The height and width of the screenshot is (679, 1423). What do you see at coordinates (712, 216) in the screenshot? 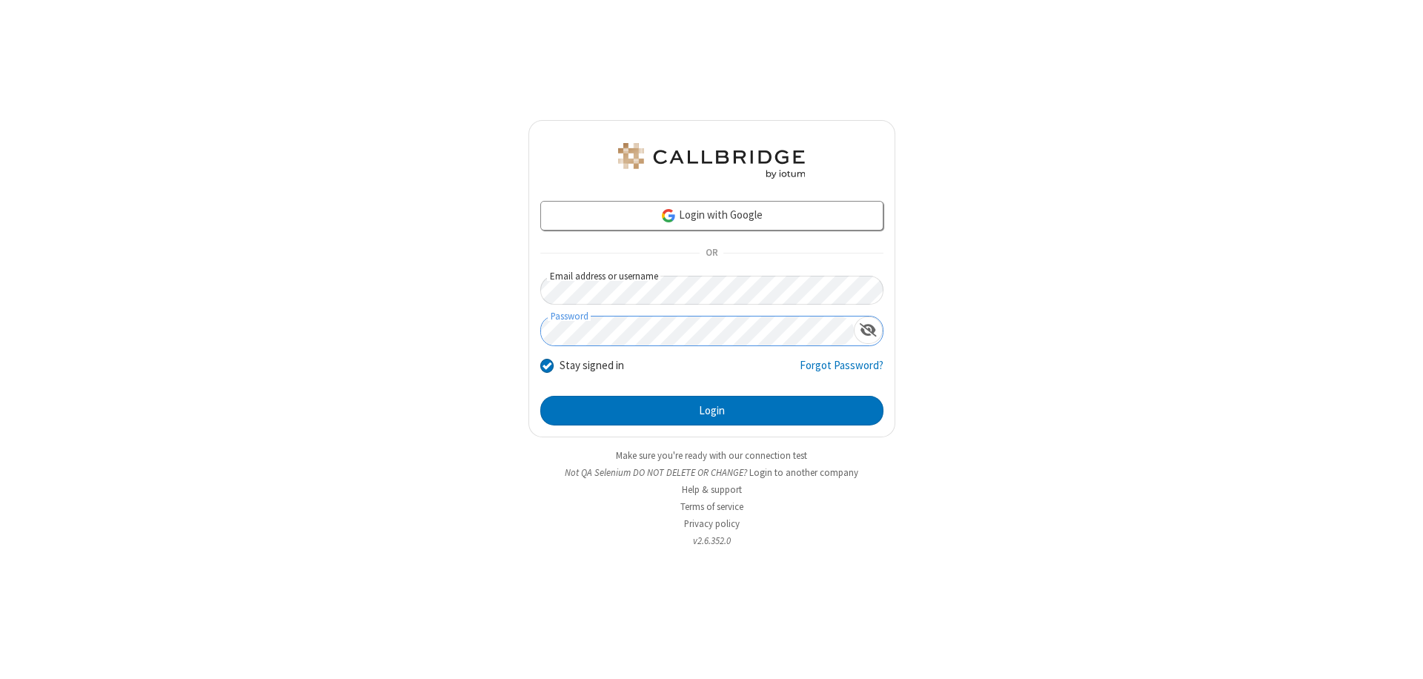
I see `a: Login with Google` at bounding box center [712, 216].